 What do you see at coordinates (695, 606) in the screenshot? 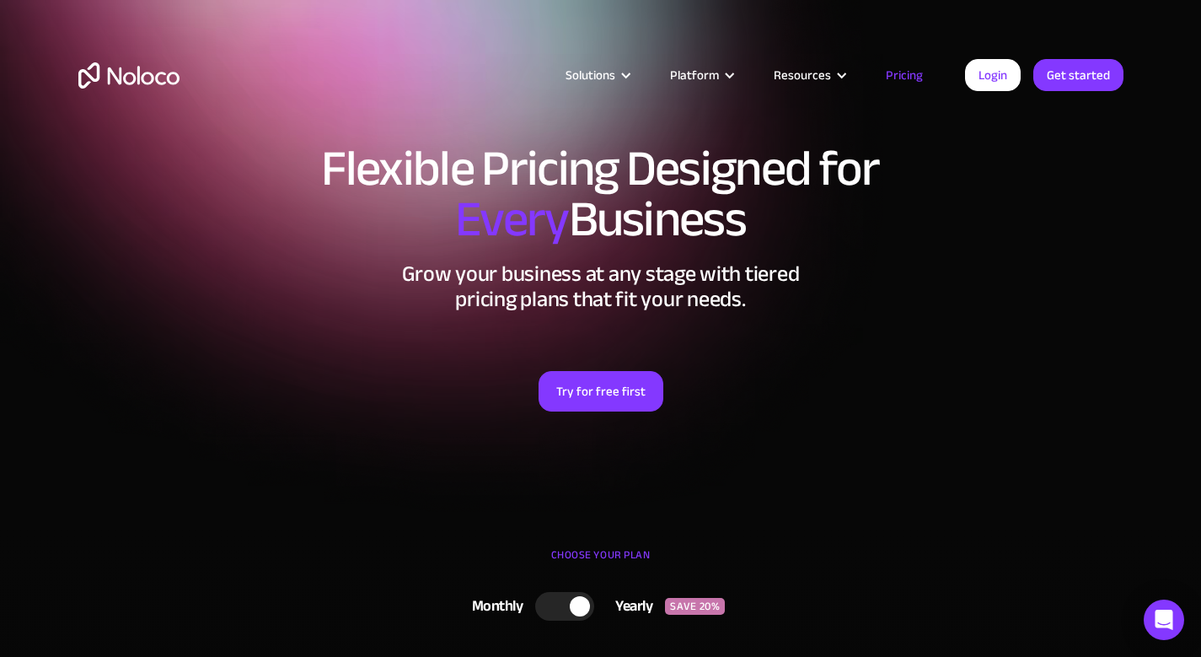
I see `div: SAVE 20%` at bounding box center [695, 606].